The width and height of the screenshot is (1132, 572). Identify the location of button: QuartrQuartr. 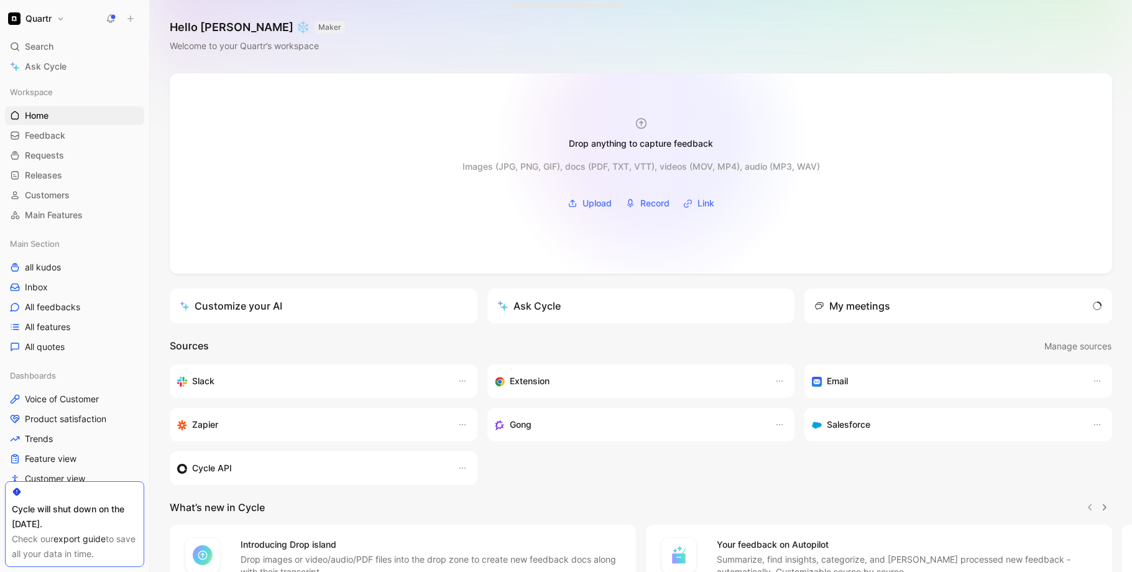
(36, 19).